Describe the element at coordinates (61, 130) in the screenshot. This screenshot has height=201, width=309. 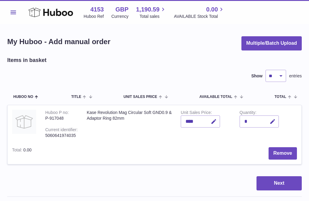
I see `div: Current identifier` at that location.